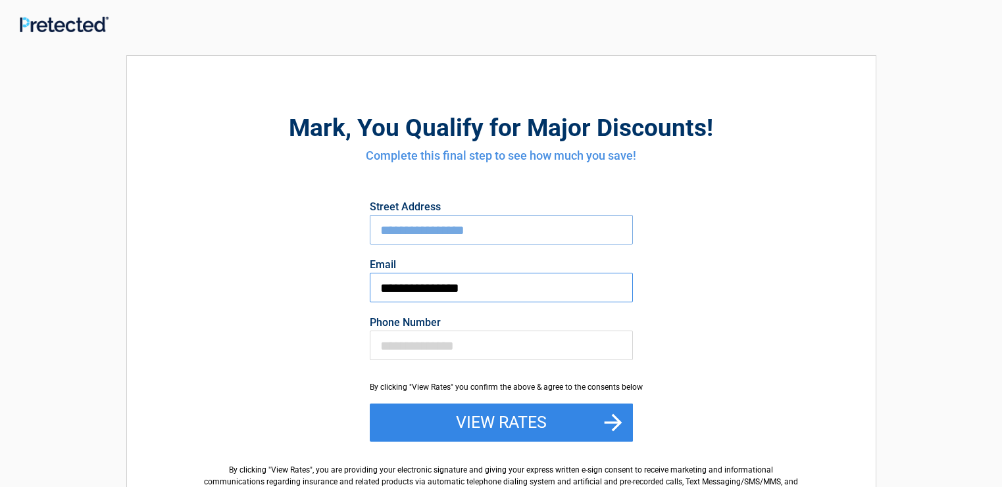  What do you see at coordinates (501, 156) in the screenshot?
I see `h4: Complete this final step to see how much you save!` at bounding box center [501, 156].